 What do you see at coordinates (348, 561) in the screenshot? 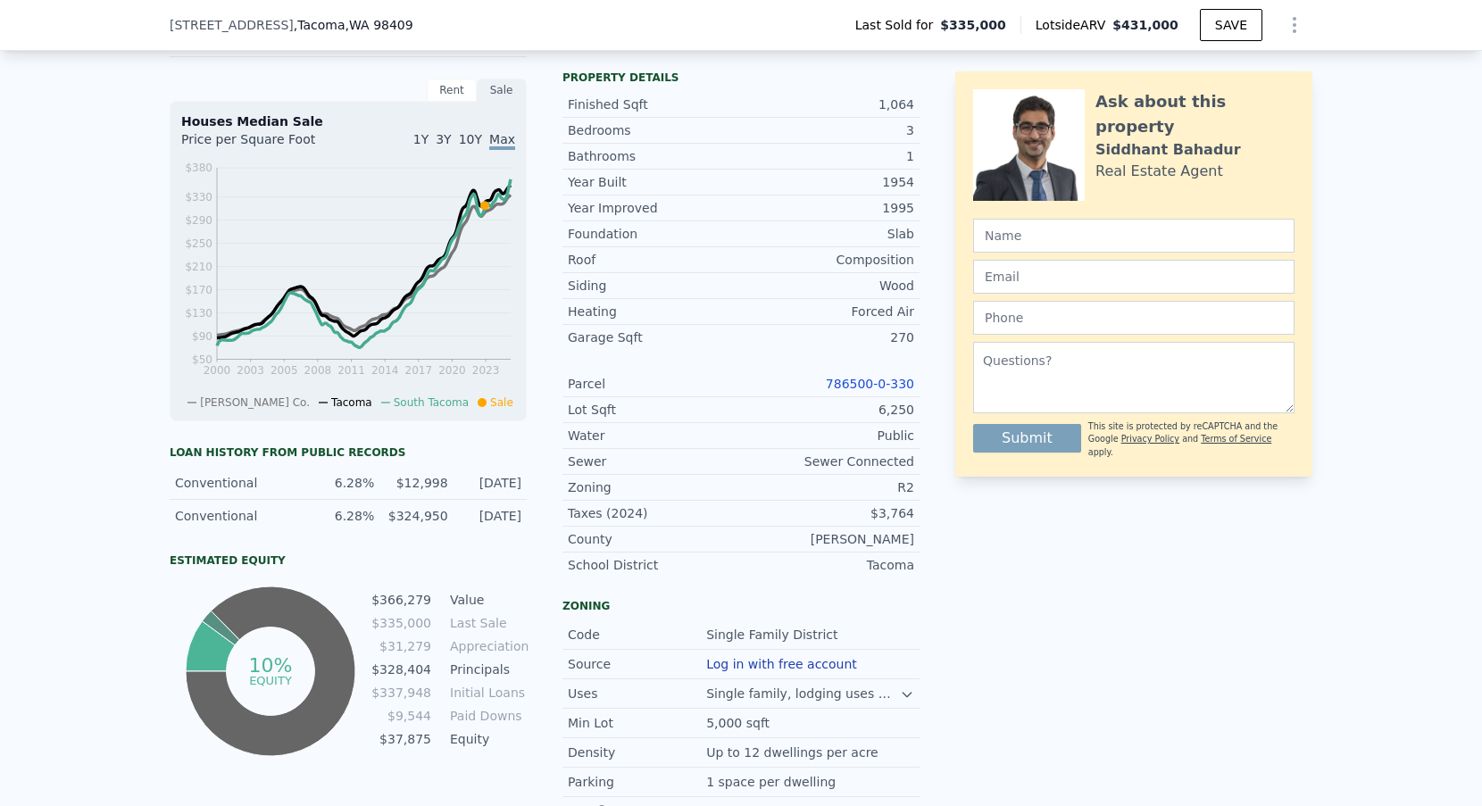
I see `div: Estimated Equity` at bounding box center [348, 561].